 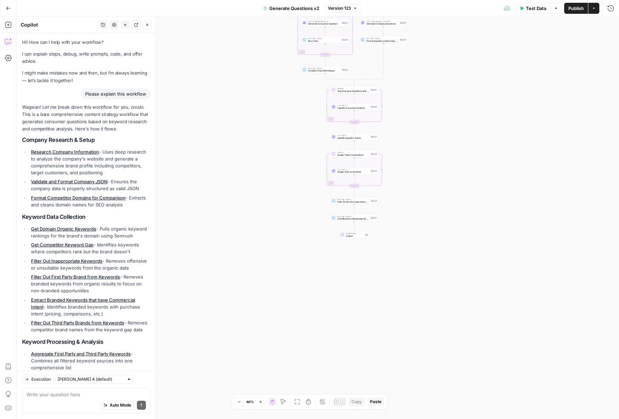 I want to click on div: Run Code · PythonRun CodeStep 50, so click(x=325, y=40).